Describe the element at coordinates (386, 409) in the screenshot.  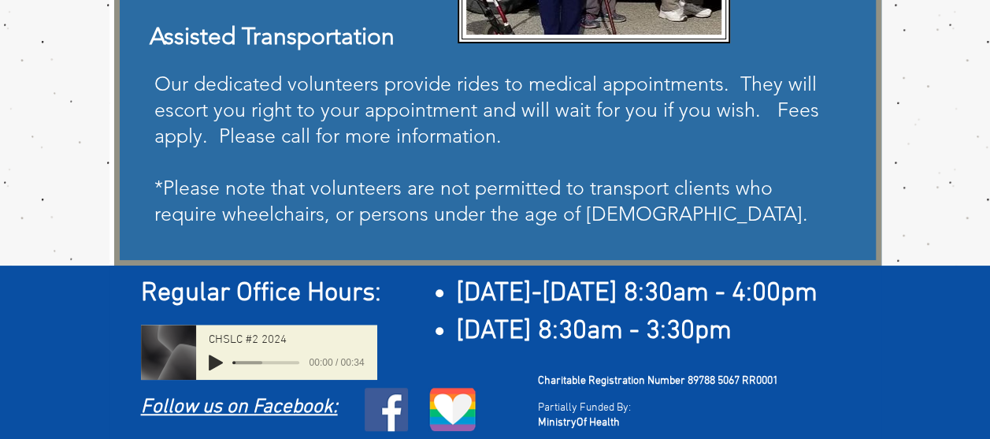
I see `a: Facebook` at that location.